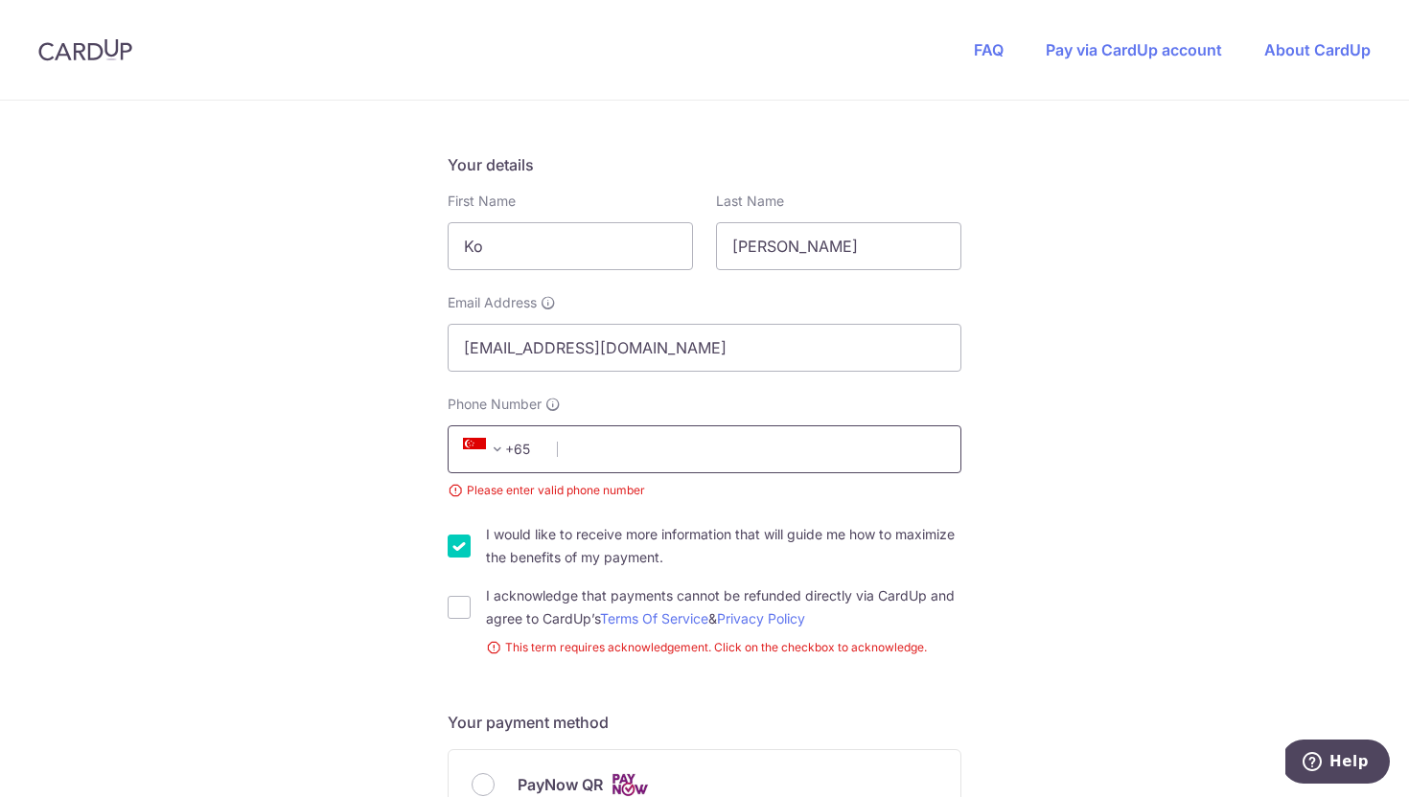  What do you see at coordinates (1134, 50) in the screenshot?
I see `a: Pay via CardUp account` at bounding box center [1134, 50].